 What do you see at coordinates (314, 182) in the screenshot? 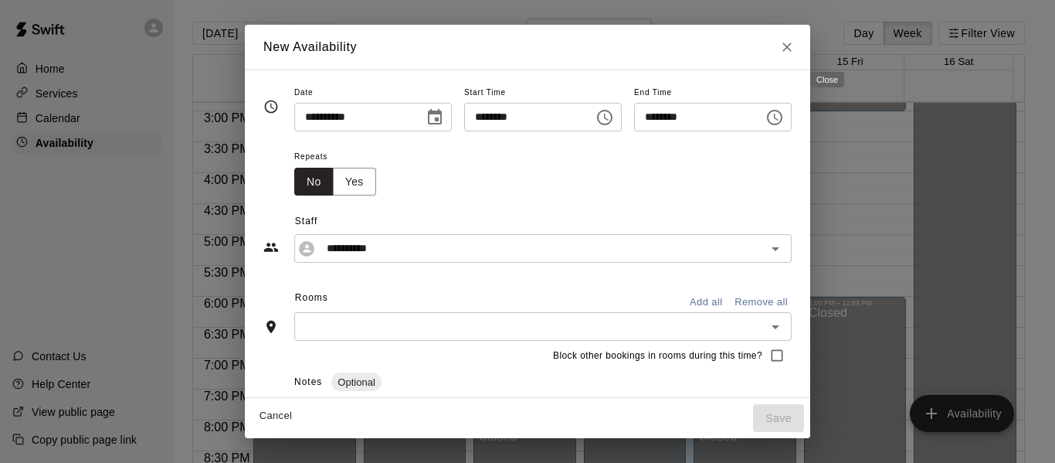
I see `button: No` at bounding box center [314, 182].